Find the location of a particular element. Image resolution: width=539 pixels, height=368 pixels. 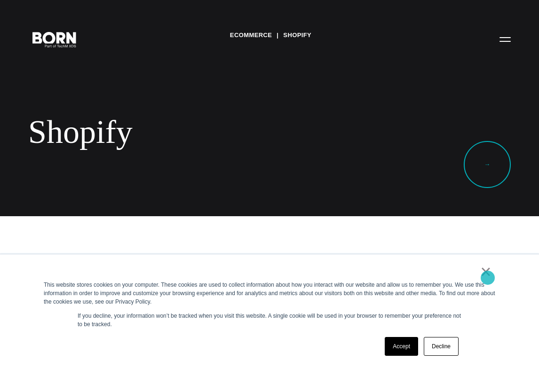

div: This website stores cookies on your computer. These cookies are used to collect information about... is located at coordinates (269, 293).